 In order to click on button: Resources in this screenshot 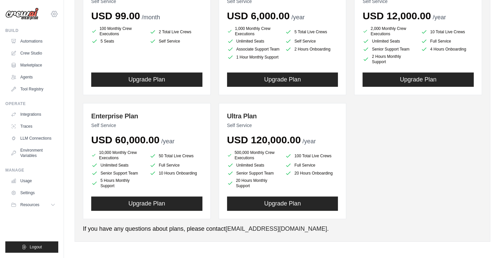, I will do `click(33, 205)`.